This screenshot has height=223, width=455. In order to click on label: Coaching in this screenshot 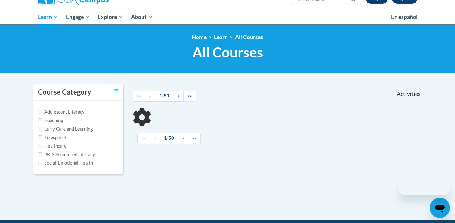, I will do `click(50, 121)`.